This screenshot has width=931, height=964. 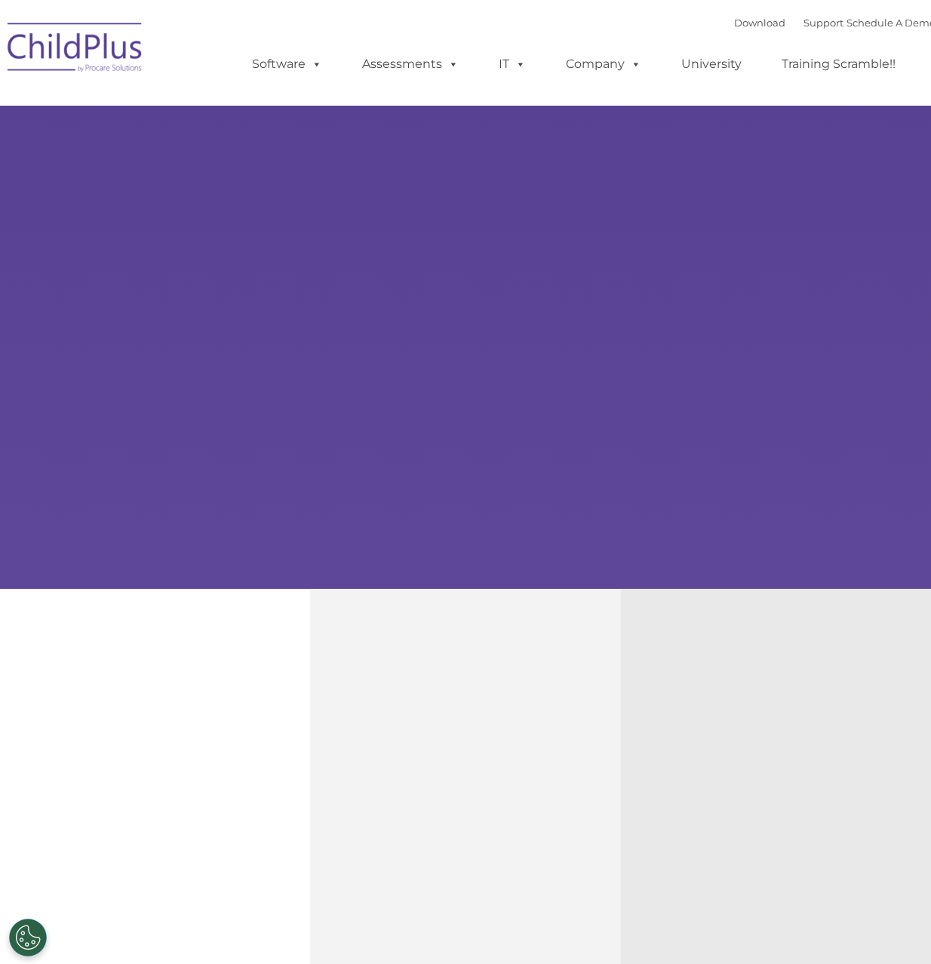 What do you see at coordinates (411, 64) in the screenshot?
I see `a: Assessments` at bounding box center [411, 64].